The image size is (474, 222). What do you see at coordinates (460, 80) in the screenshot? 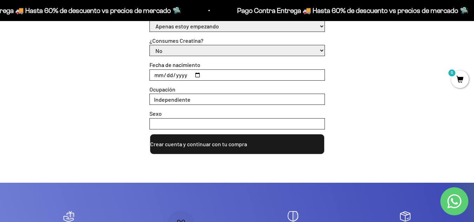
I see `a: 0` at bounding box center [460, 80].